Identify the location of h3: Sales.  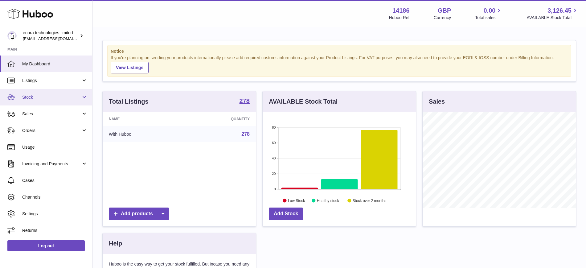
(437, 101).